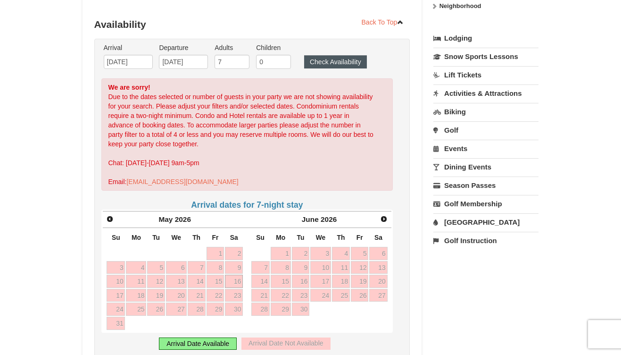 The width and height of the screenshot is (621, 355). What do you see at coordinates (234, 237) in the screenshot?
I see `span: Saturday` at bounding box center [234, 237].